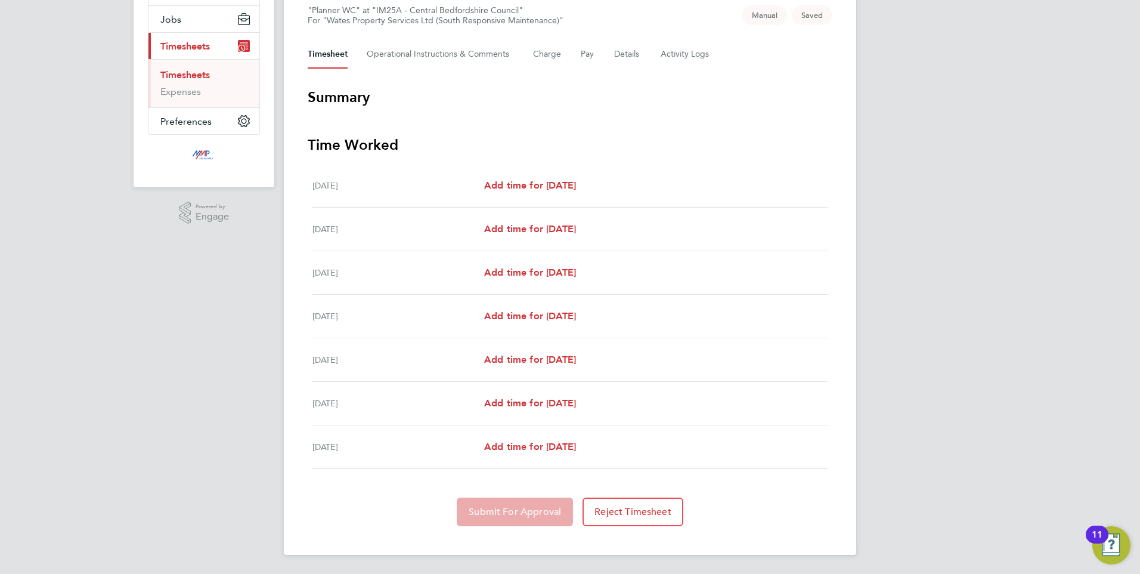 This screenshot has width=1140, height=574. What do you see at coordinates (440, 54) in the screenshot?
I see `button: Operational Instructions & Comments` at bounding box center [440, 54].